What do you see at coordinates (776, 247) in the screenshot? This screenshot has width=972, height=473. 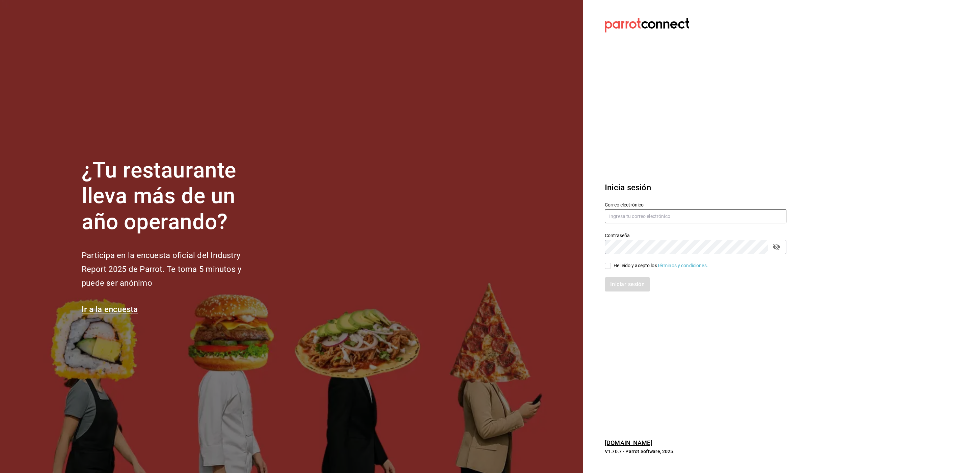 I see `button: passwordField` at bounding box center [776, 247].